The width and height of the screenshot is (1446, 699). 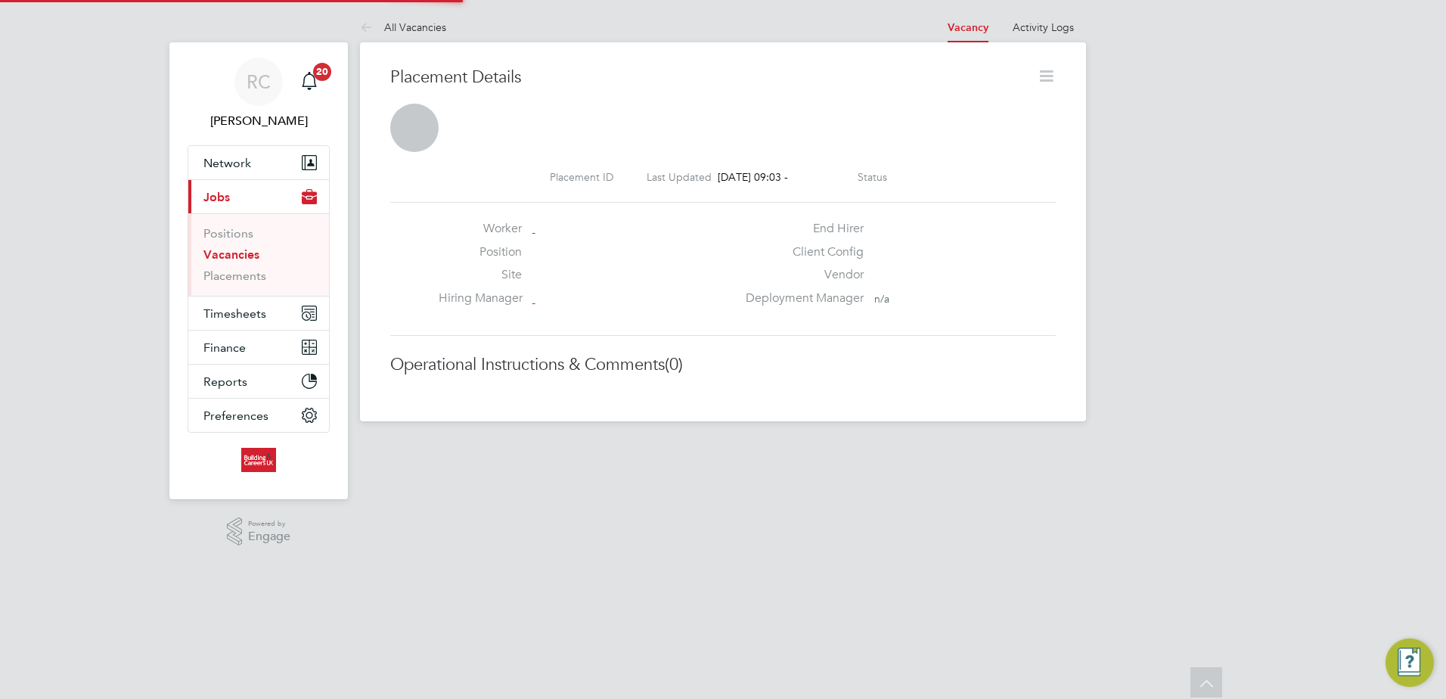 I want to click on a: Go to home page, so click(x=259, y=460).